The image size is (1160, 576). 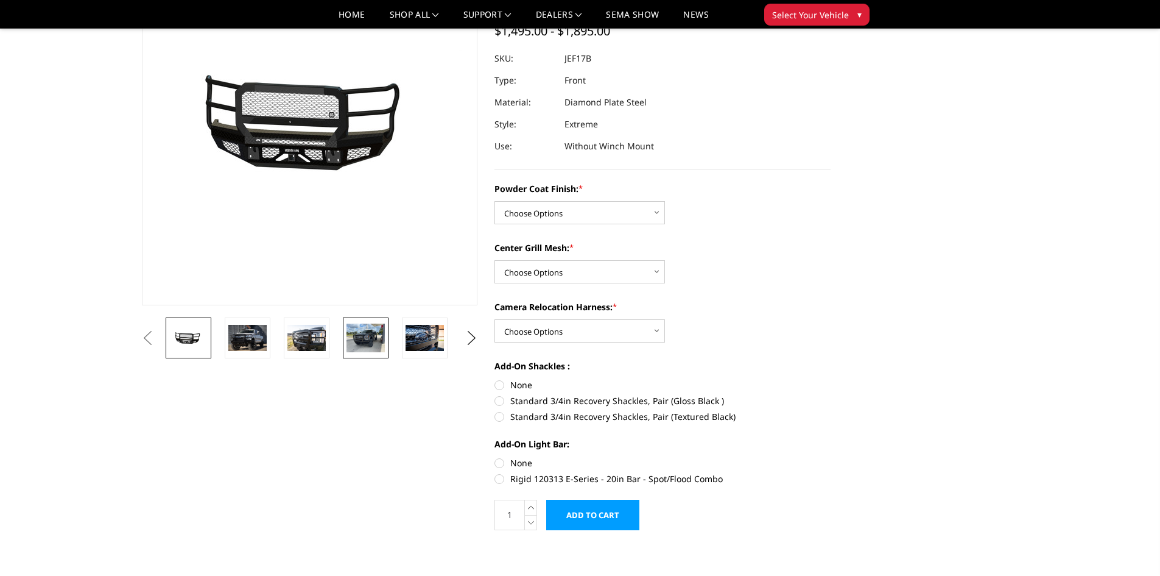 What do you see at coordinates (552, 30) in the screenshot?
I see `span: $1,495.00 - $1,895.00` at bounding box center [552, 30].